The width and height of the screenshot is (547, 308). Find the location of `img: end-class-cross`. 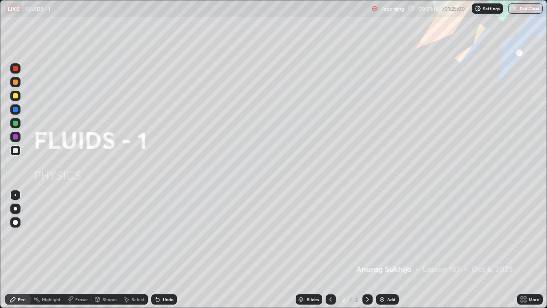

img: end-class-cross is located at coordinates (514, 9).